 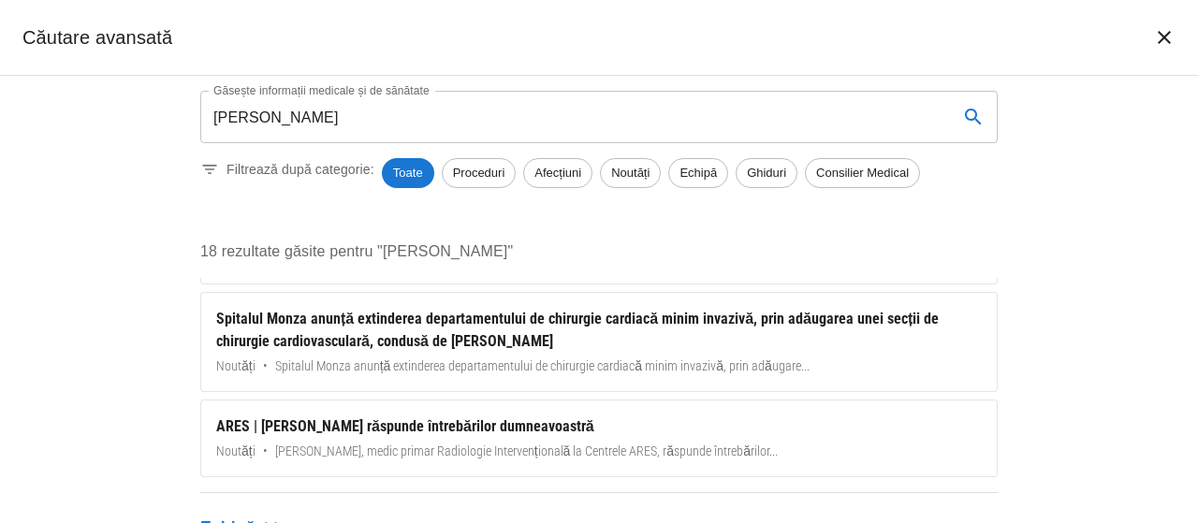 What do you see at coordinates (408, 173) in the screenshot?
I see `div: Toate` at bounding box center [408, 173].